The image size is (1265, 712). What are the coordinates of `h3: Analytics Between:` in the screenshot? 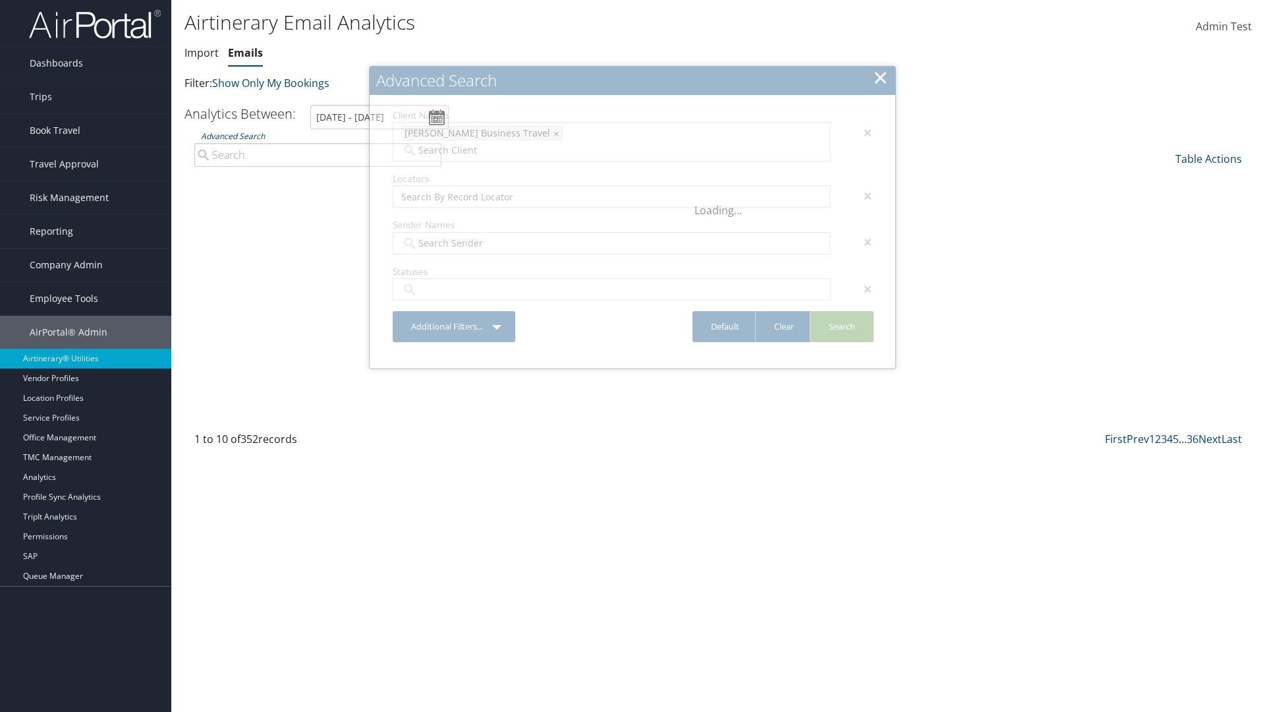 It's located at (240, 113).